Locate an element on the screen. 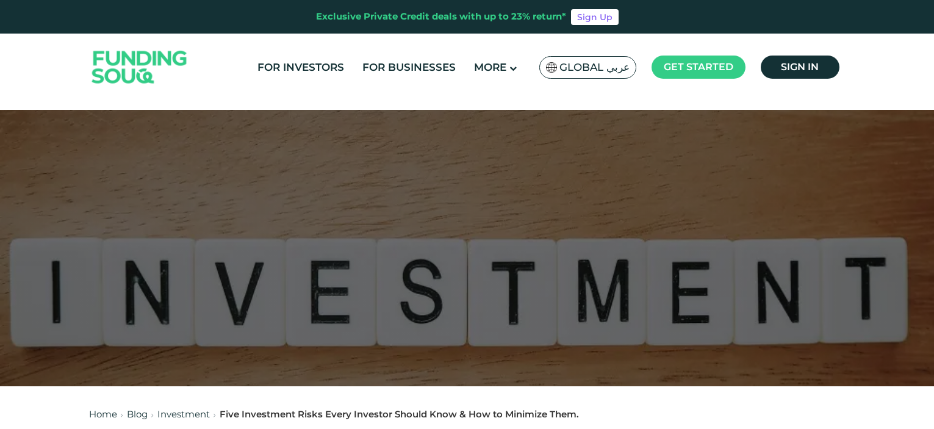 This screenshot has width=934, height=429. span: Sign in is located at coordinates (800, 66).